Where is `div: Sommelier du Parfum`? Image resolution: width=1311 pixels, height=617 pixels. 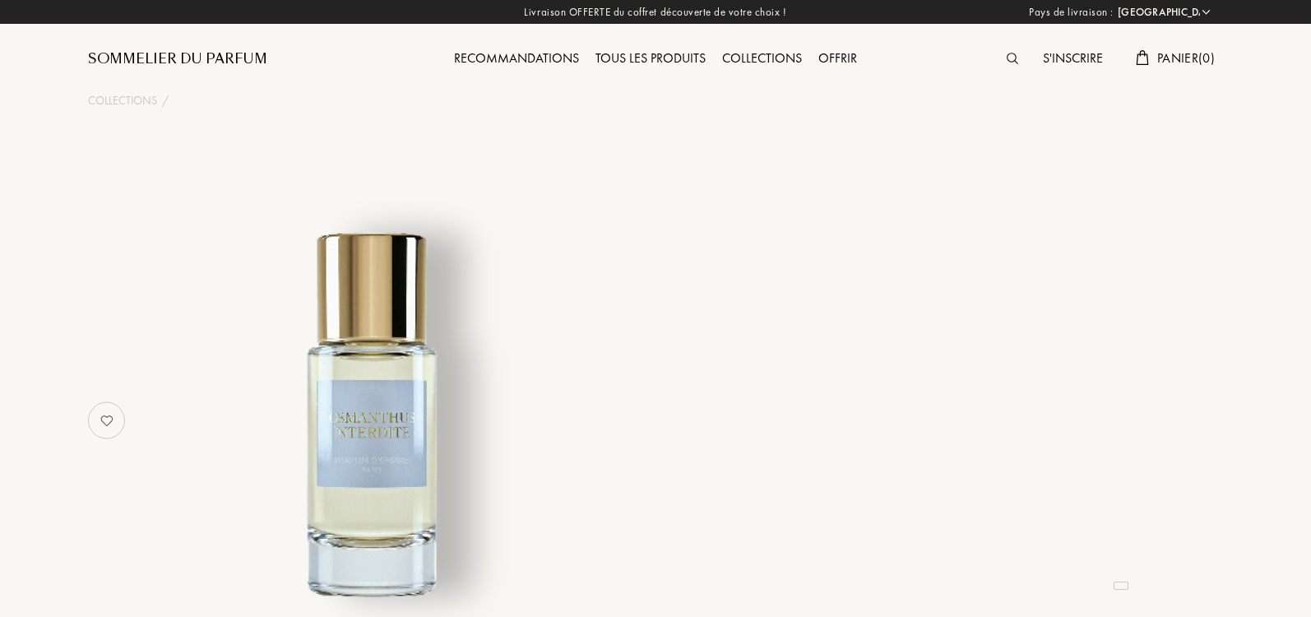
div: Sommelier du Parfum is located at coordinates (178, 59).